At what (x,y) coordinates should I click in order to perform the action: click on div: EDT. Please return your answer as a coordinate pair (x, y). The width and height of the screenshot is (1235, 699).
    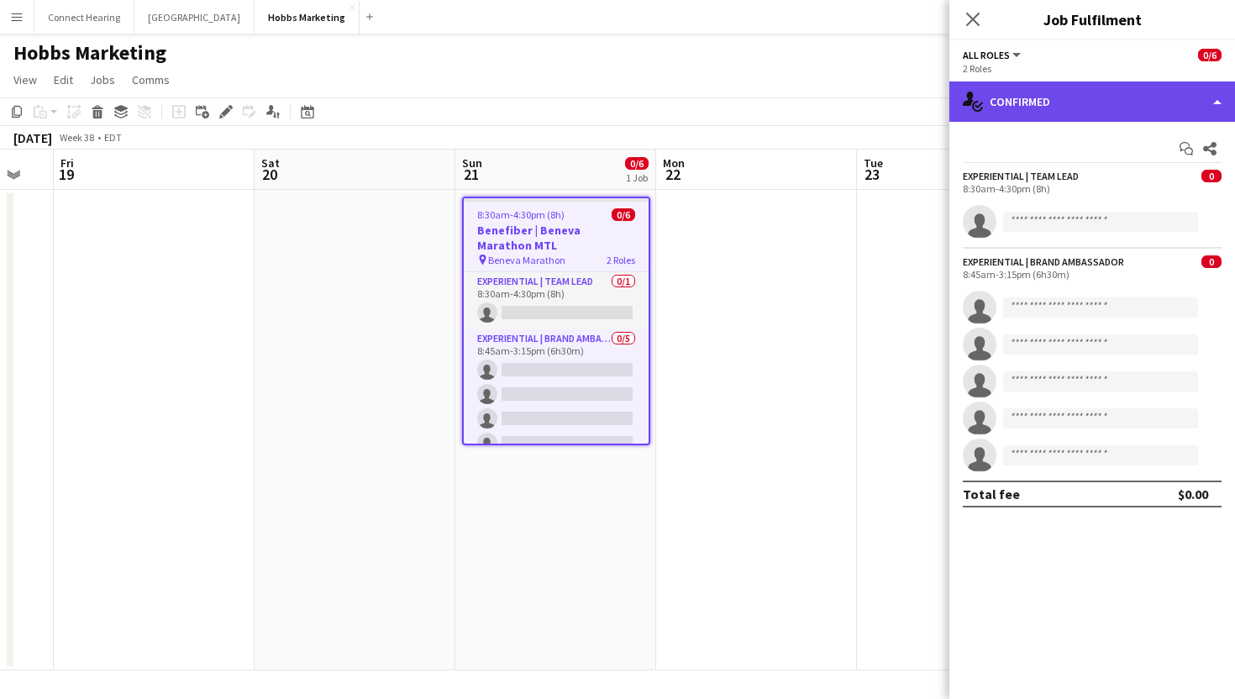
    Looking at the image, I should click on (113, 137).